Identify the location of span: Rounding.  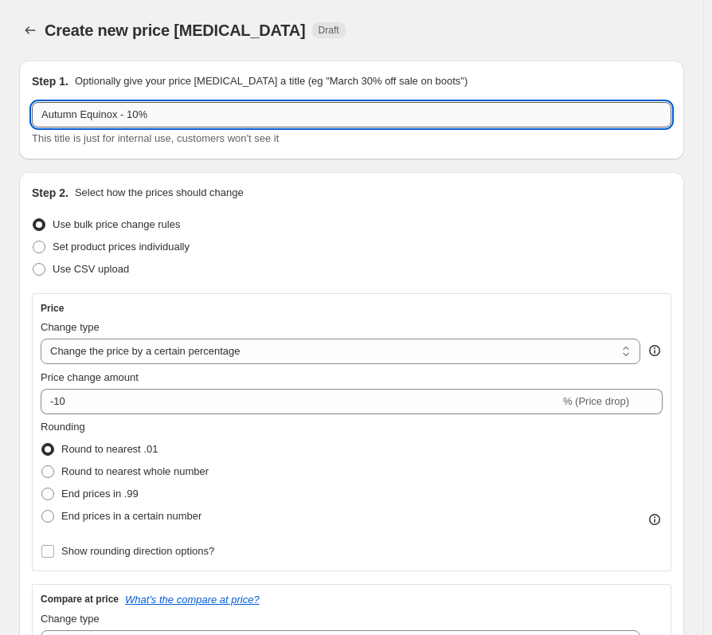
(63, 426).